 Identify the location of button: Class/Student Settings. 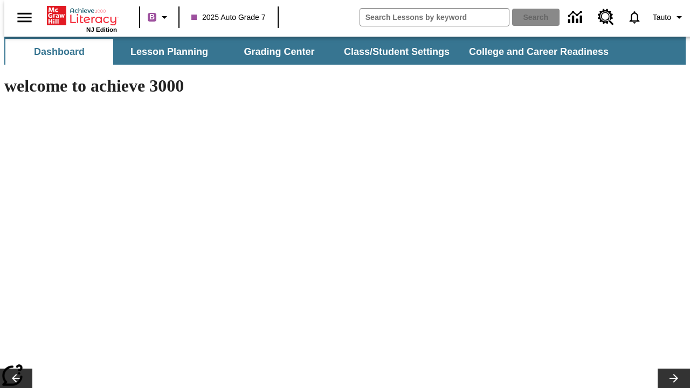
(397, 52).